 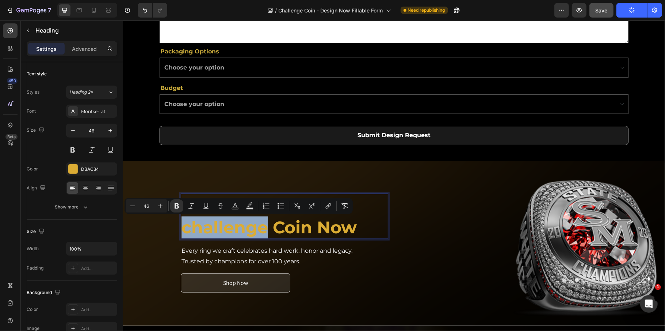 I want to click on span: Heading 2*, so click(x=81, y=92).